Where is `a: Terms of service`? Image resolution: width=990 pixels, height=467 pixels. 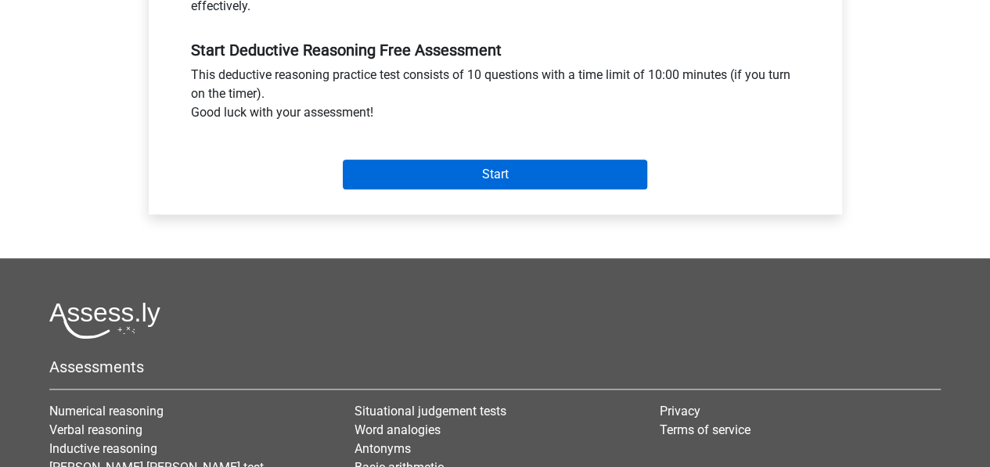
a: Terms of service is located at coordinates (704, 430).